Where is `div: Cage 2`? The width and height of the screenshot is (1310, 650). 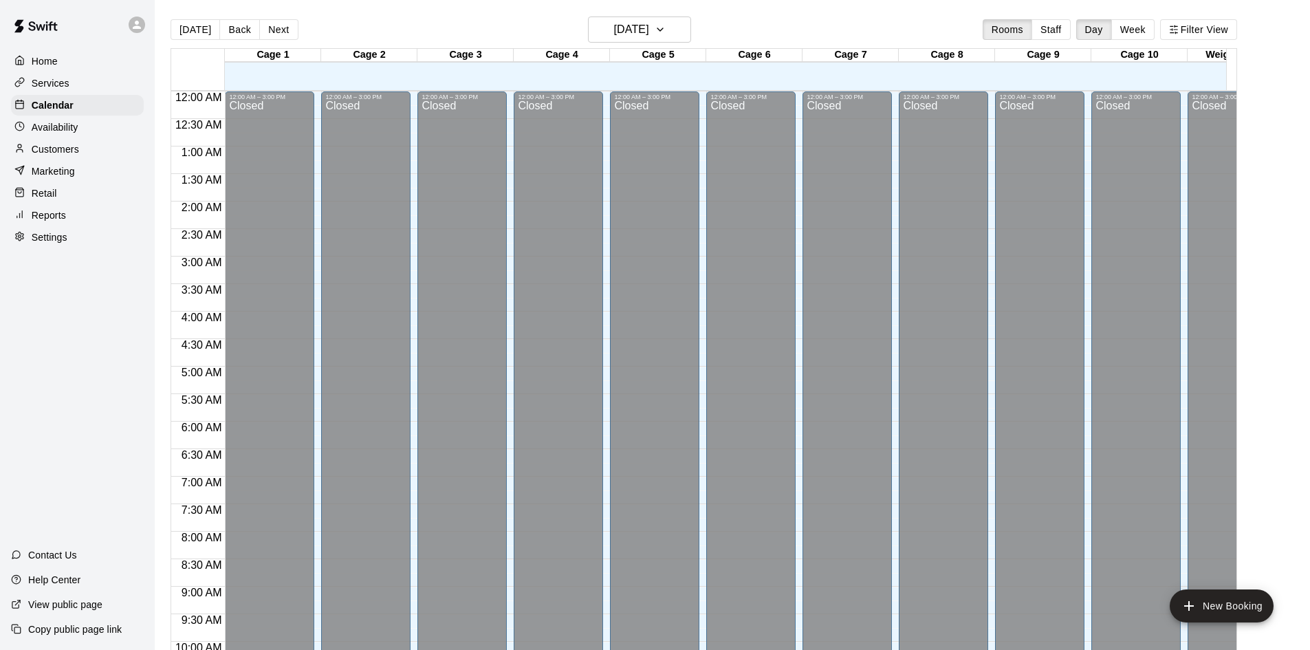 div: Cage 2 is located at coordinates (369, 55).